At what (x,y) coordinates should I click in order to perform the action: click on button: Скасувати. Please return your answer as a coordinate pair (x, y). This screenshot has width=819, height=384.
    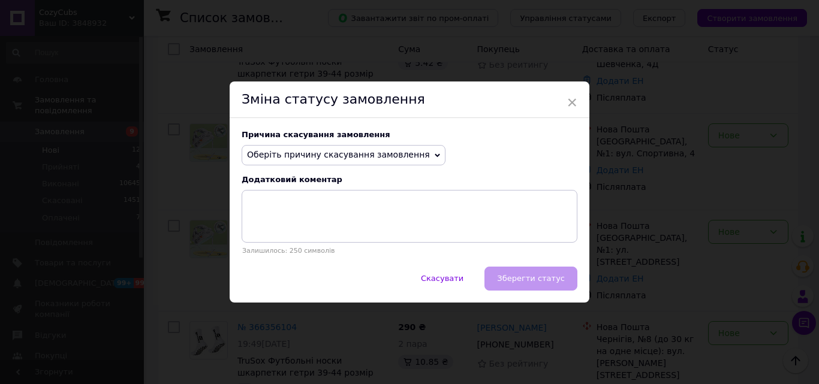
    Looking at the image, I should click on (442, 279).